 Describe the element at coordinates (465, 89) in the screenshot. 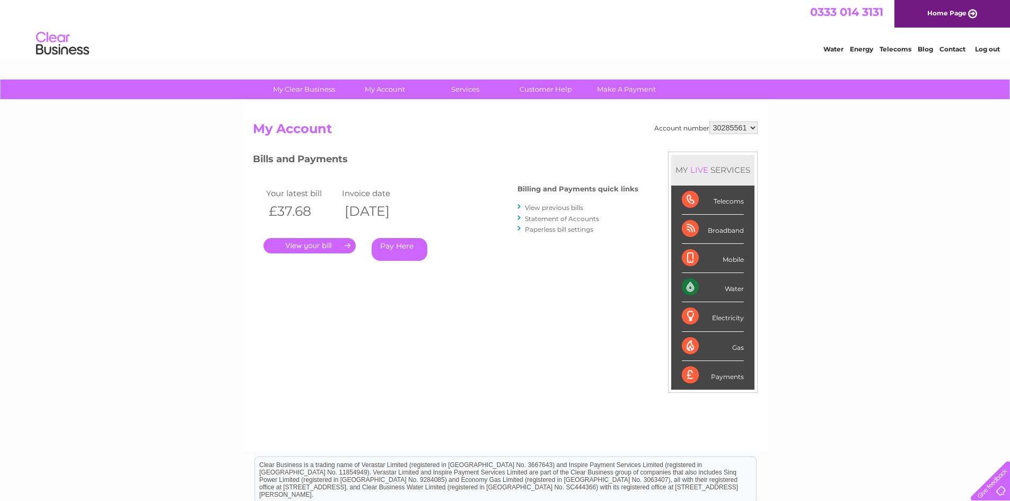

I see `a: Services` at that location.